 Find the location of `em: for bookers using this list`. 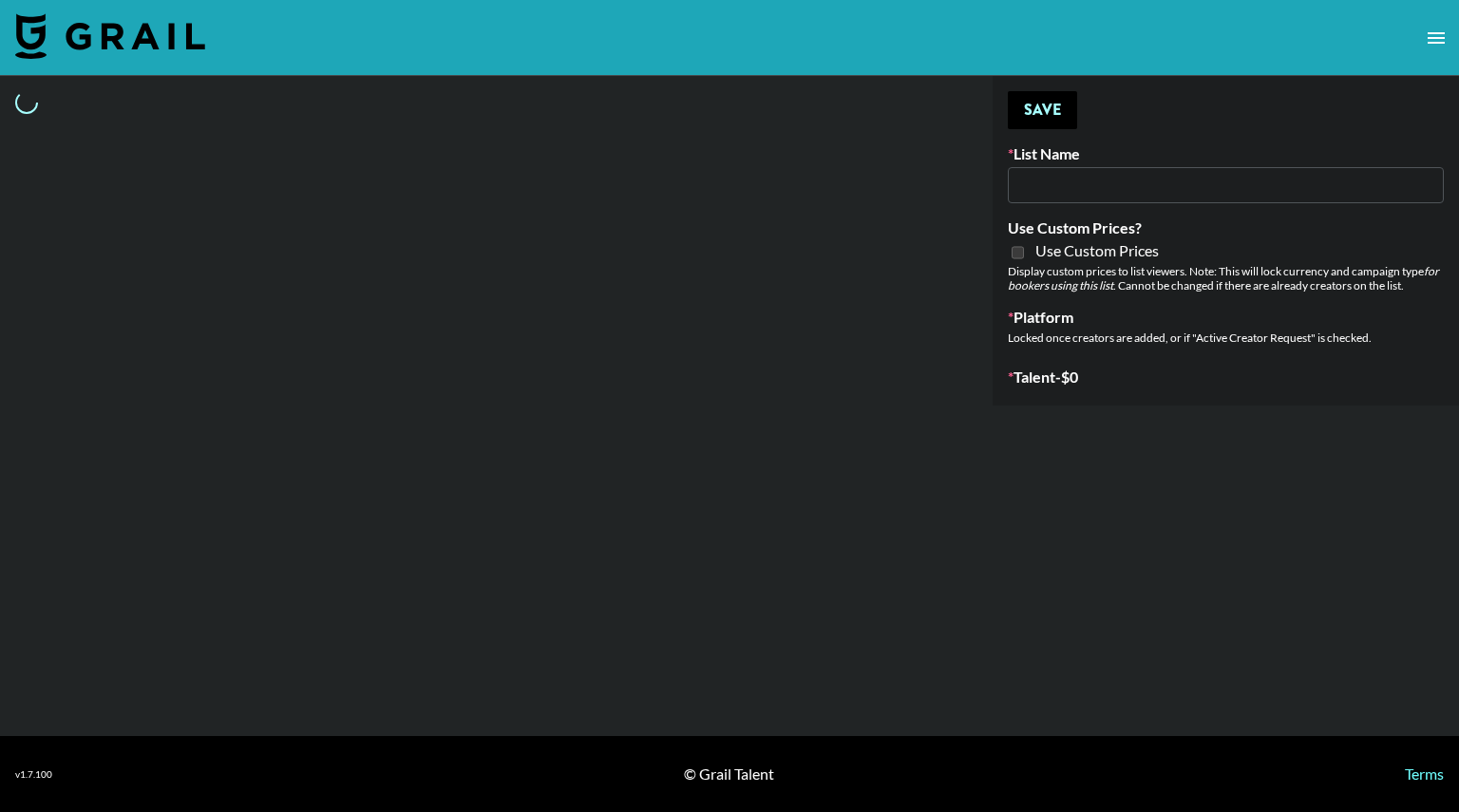

em: for bookers using this list is located at coordinates (1224, 279).